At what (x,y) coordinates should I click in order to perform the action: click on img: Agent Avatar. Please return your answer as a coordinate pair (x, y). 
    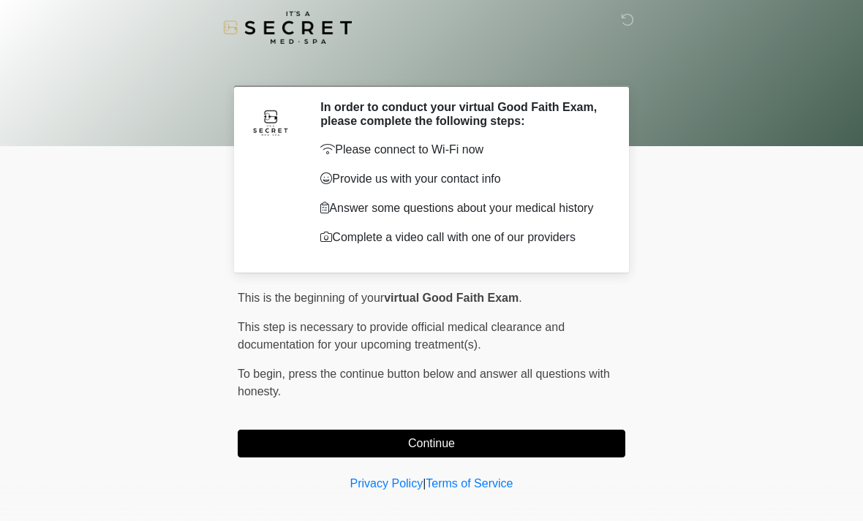
    Looking at the image, I should click on (271, 122).